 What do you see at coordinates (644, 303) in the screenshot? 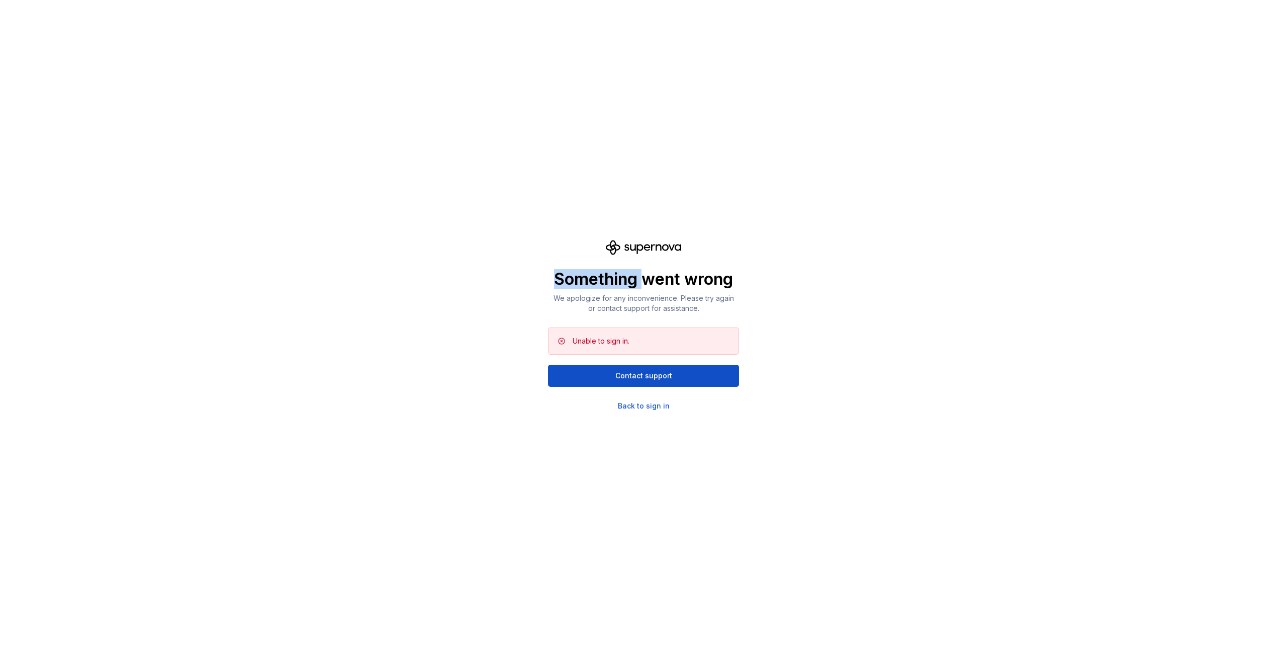
I see `p: We apologize for any inconvenience. Please try again or contact support for assistance.` at bounding box center [644, 303].